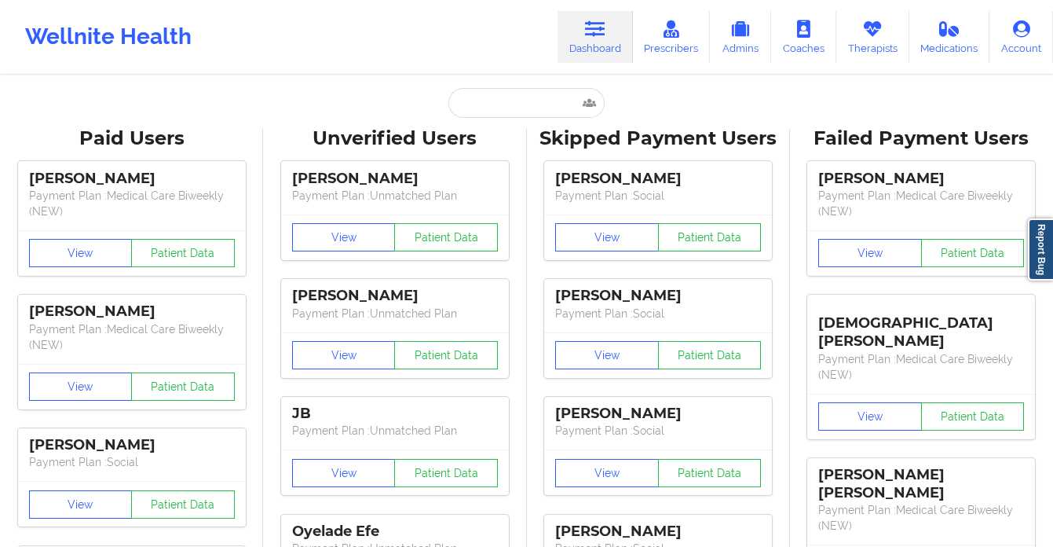 Image resolution: width=1053 pixels, height=547 pixels. Describe the element at coordinates (131, 138) in the screenshot. I see `div: Paid Users` at that location.